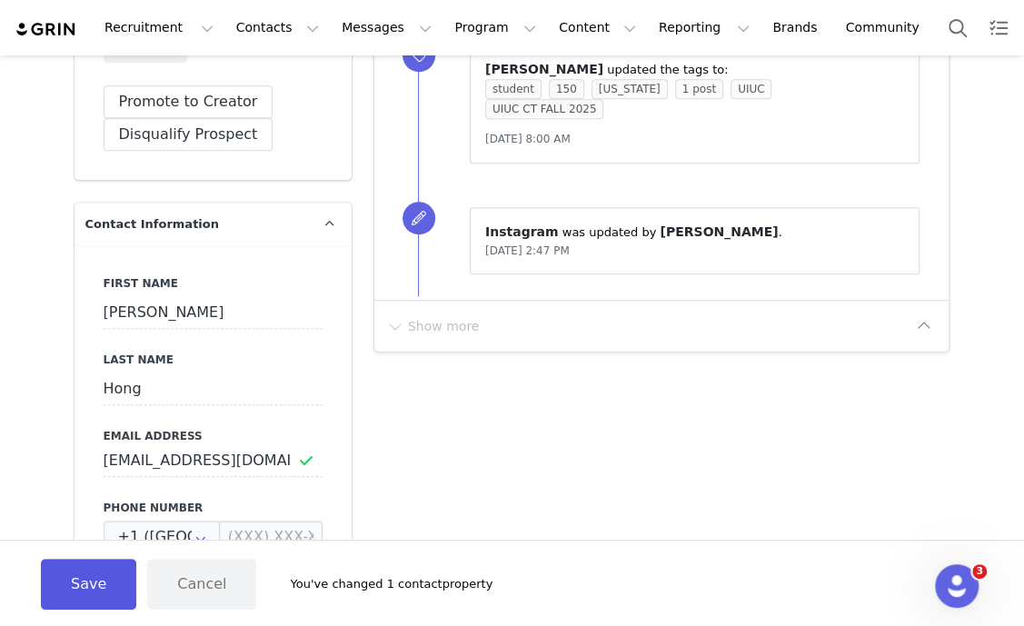  What do you see at coordinates (513, 89) in the screenshot?
I see `span: student` at bounding box center [513, 89].